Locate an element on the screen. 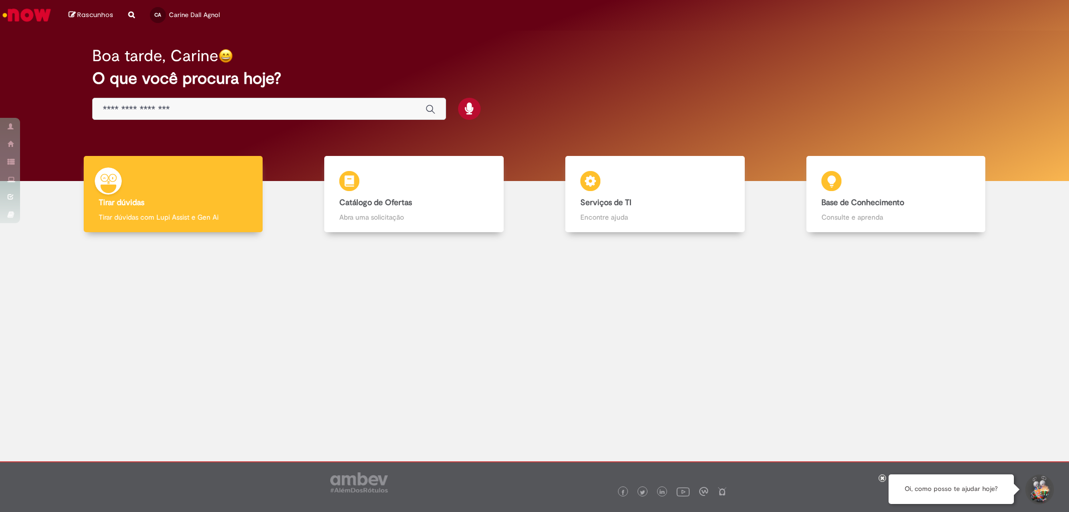  a: Rascunhos is located at coordinates (91, 15).